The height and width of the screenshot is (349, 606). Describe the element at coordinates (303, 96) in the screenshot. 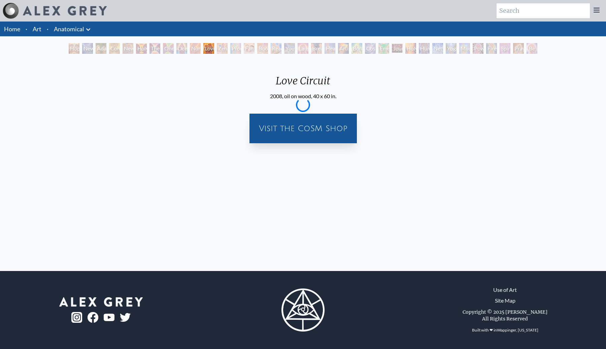

I see `div: 2008, oil on wood, 40 x 60 in.` at that location.